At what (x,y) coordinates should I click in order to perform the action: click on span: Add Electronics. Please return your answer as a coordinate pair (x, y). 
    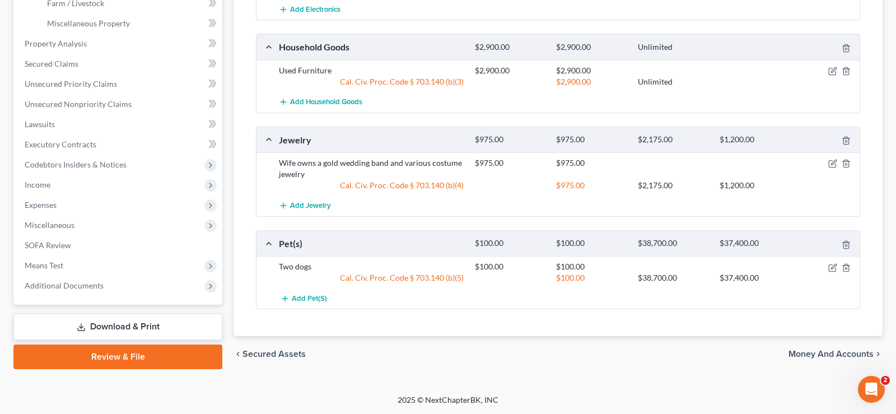
    Looking at the image, I should click on (315, 10).